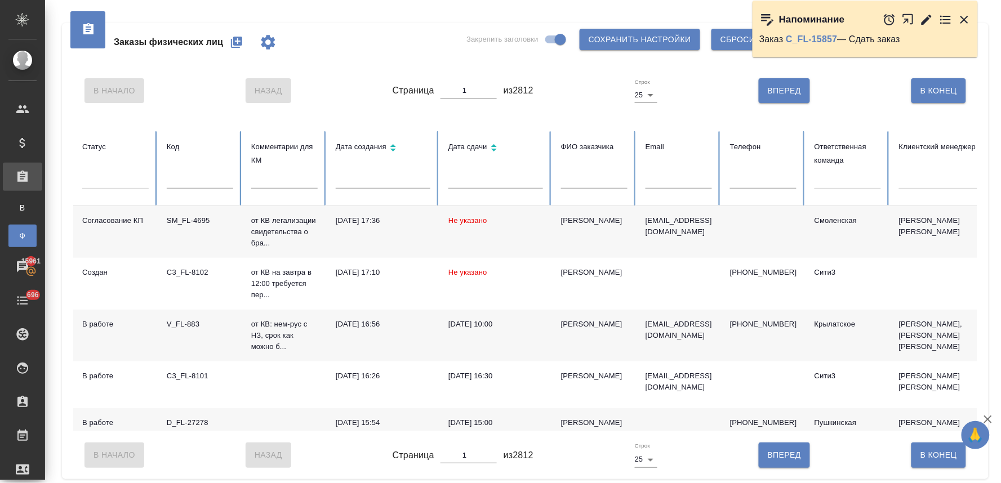  What do you see at coordinates (889, 20) in the screenshot?
I see `button: Отложить` at bounding box center [889, 20].